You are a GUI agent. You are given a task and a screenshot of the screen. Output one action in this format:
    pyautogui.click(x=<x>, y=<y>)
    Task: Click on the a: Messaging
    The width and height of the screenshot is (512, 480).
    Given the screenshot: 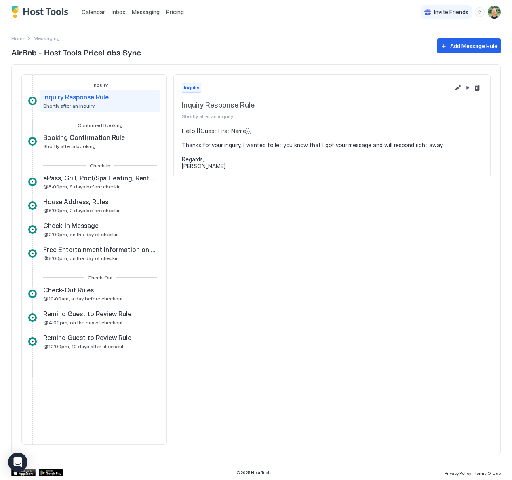 What is the action you would take?
    pyautogui.click(x=146, y=12)
    